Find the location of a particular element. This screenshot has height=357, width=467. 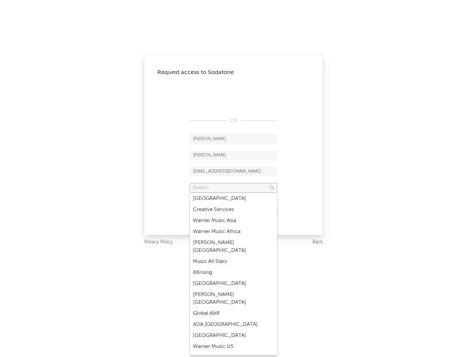

div: Warner Music US is located at coordinates (234, 347).